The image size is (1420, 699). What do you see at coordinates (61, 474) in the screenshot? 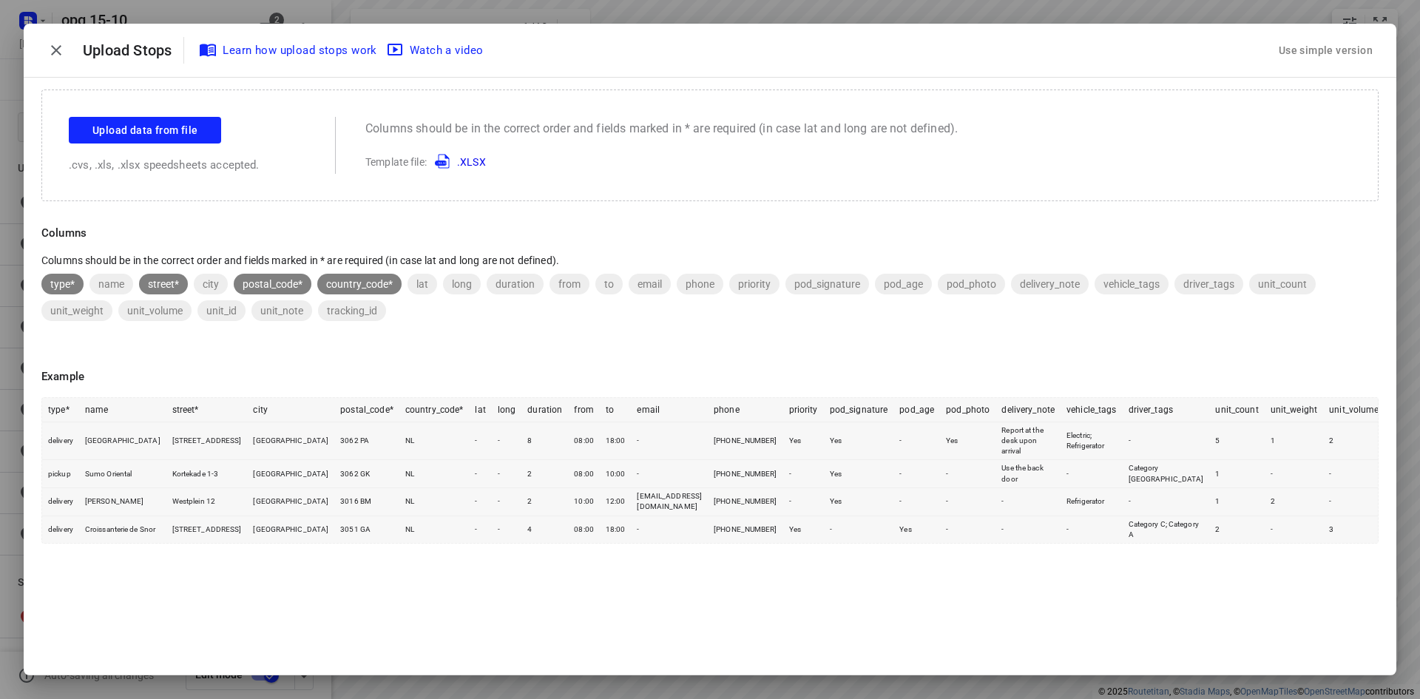
I see `td: pickup` at bounding box center [61, 474].